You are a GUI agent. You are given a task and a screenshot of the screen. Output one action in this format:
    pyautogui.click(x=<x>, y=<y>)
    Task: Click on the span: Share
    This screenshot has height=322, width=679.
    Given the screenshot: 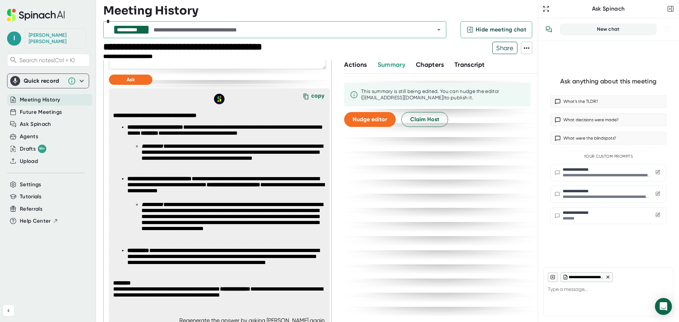 What is the action you would take?
    pyautogui.click(x=504, y=48)
    